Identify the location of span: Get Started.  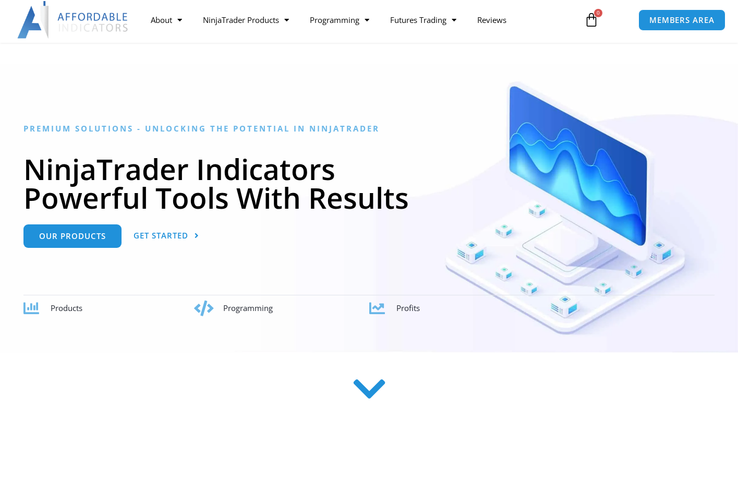
(161, 235).